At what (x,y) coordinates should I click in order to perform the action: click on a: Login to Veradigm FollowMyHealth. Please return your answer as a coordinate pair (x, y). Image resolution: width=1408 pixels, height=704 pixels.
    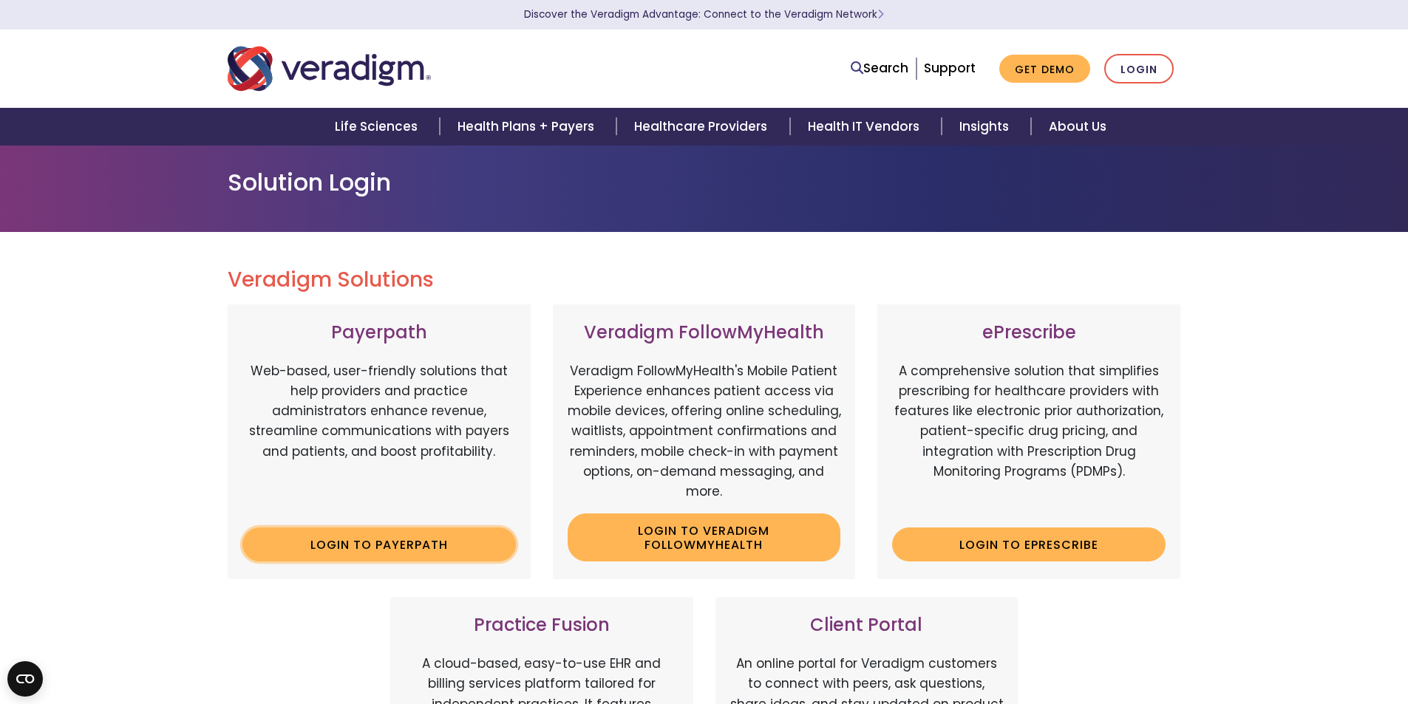
    Looking at the image, I should click on (704, 537).